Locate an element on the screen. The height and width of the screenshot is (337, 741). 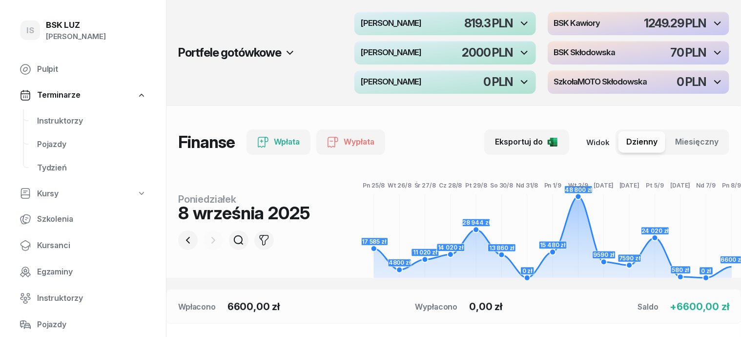
h2: Portfele gotówkowe is located at coordinates (229, 53).